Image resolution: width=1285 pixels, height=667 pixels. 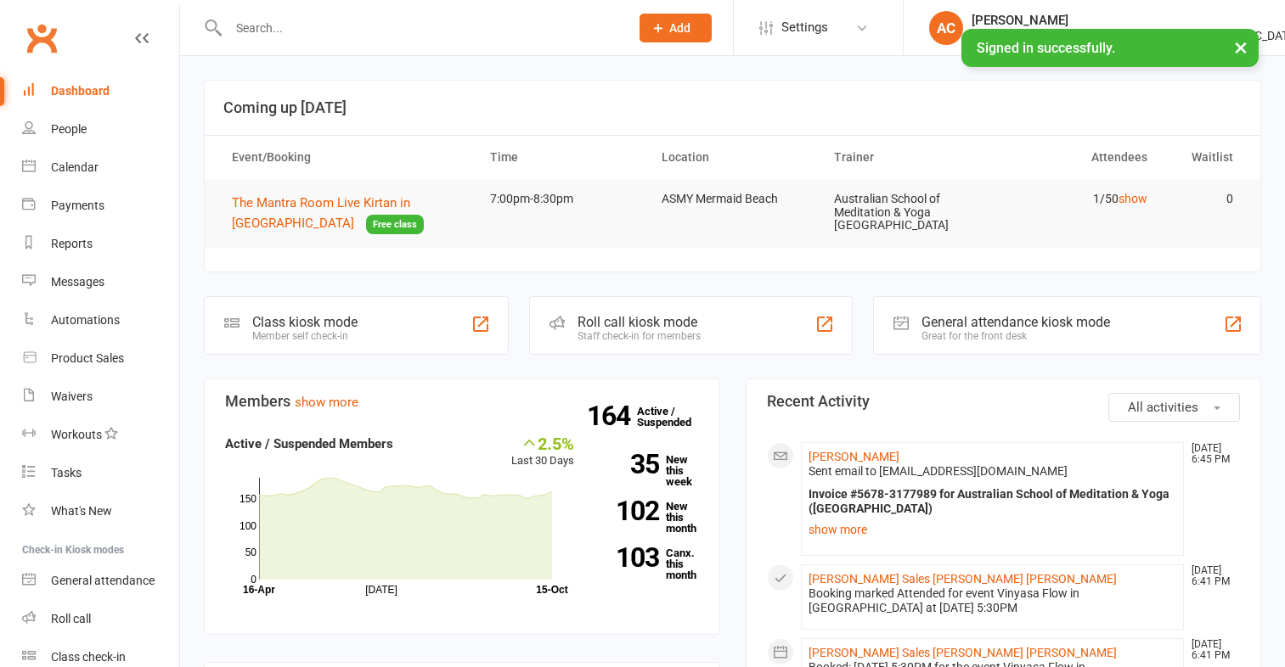 I want to click on button: All activities, so click(x=1174, y=408).